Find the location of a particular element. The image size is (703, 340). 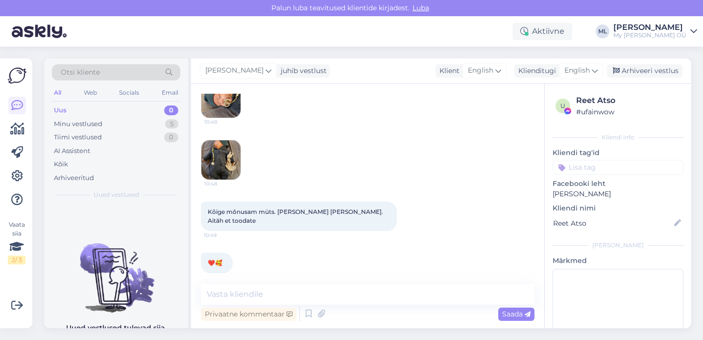

span: Otsi kliente is located at coordinates (80, 72).